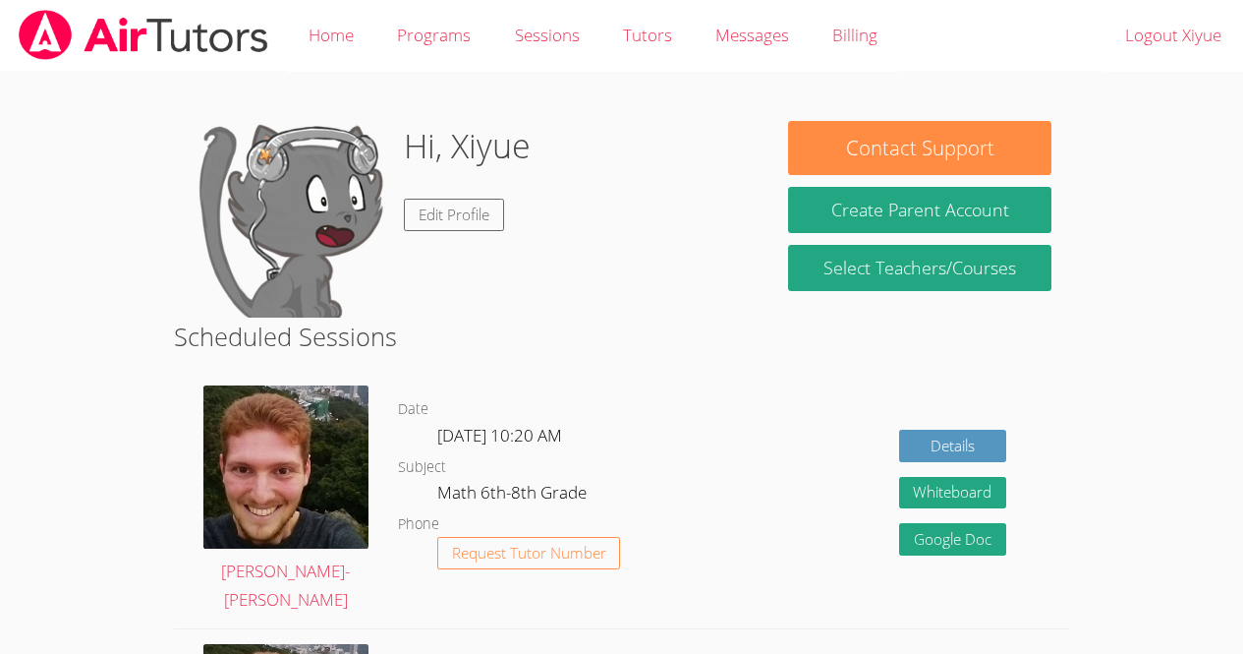 Image resolution: width=1243 pixels, height=654 pixels. What do you see at coordinates (467, 145) in the screenshot?
I see `h1: Hi, Xiyue` at bounding box center [467, 145].